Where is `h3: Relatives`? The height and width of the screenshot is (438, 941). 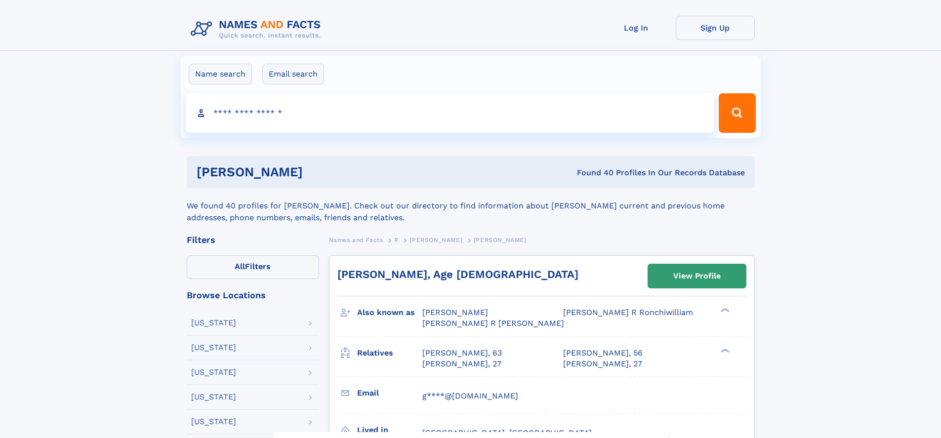 h3: Relatives is located at coordinates (390, 353).